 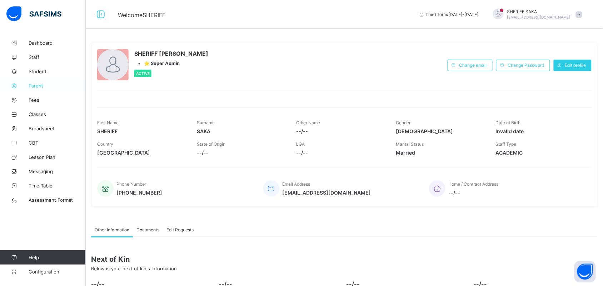 What do you see at coordinates (162, 63) in the screenshot?
I see `span: ⭐ Super Admin` at bounding box center [162, 63].